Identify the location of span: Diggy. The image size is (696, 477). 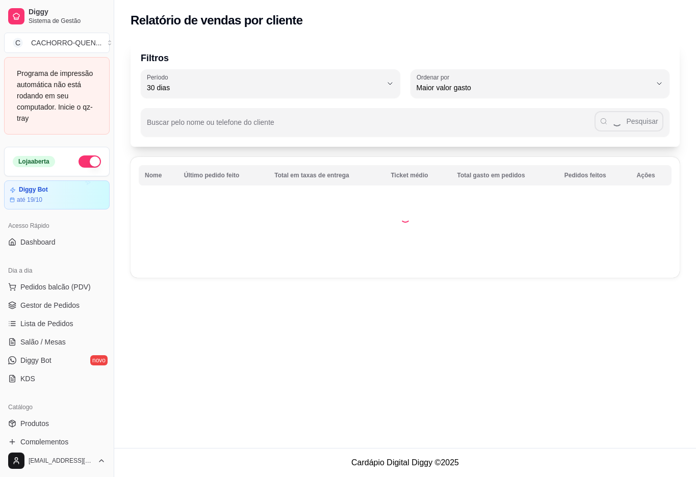
(67, 12).